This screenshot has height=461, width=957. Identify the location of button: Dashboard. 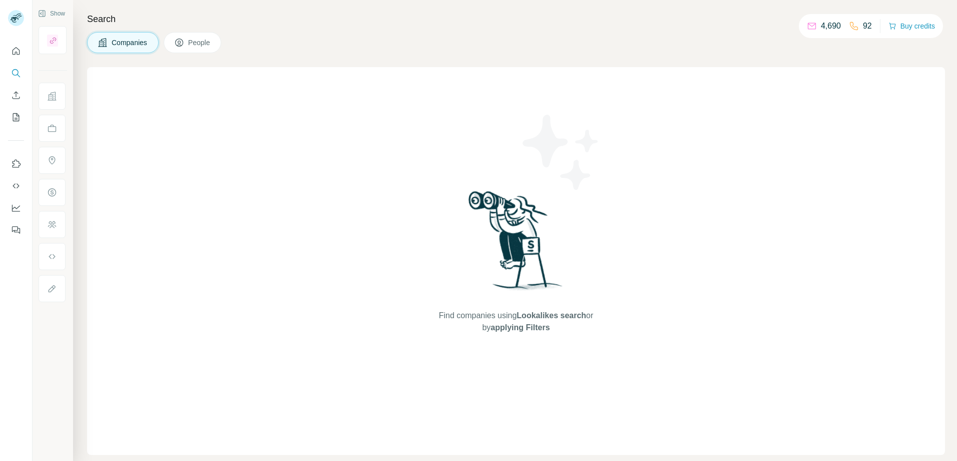
(16, 208).